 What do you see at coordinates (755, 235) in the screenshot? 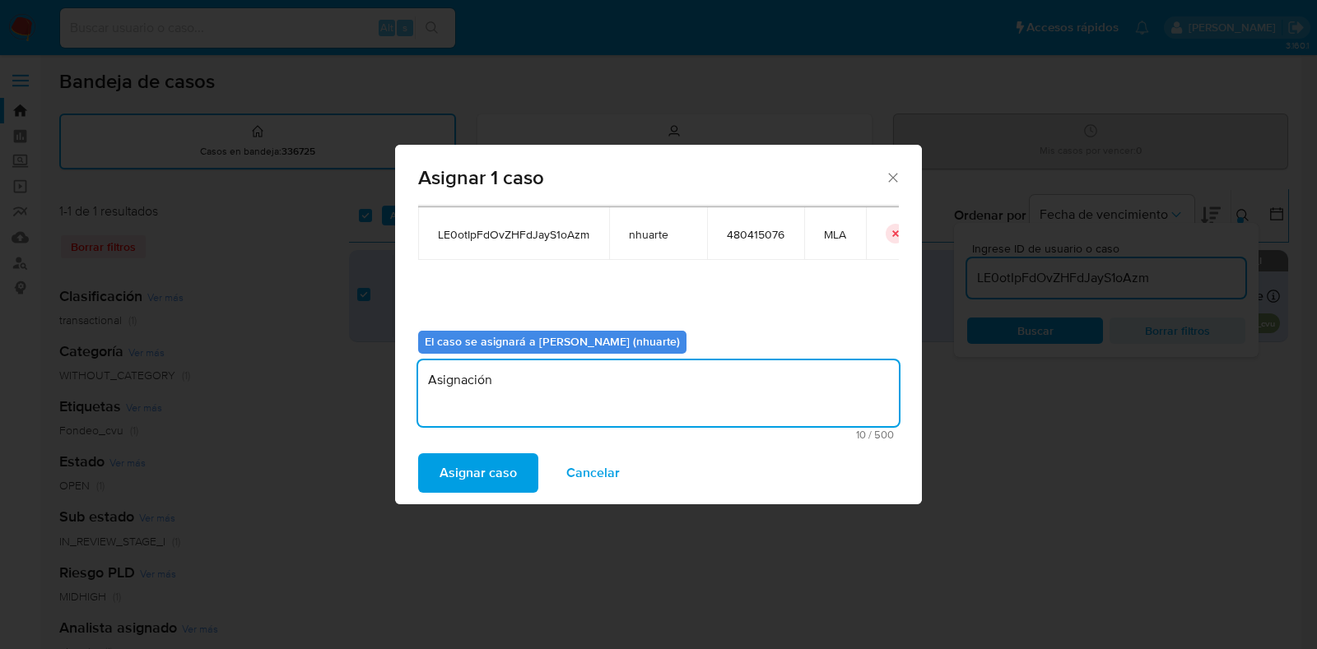
I see `span: 480415076` at bounding box center [755, 235].